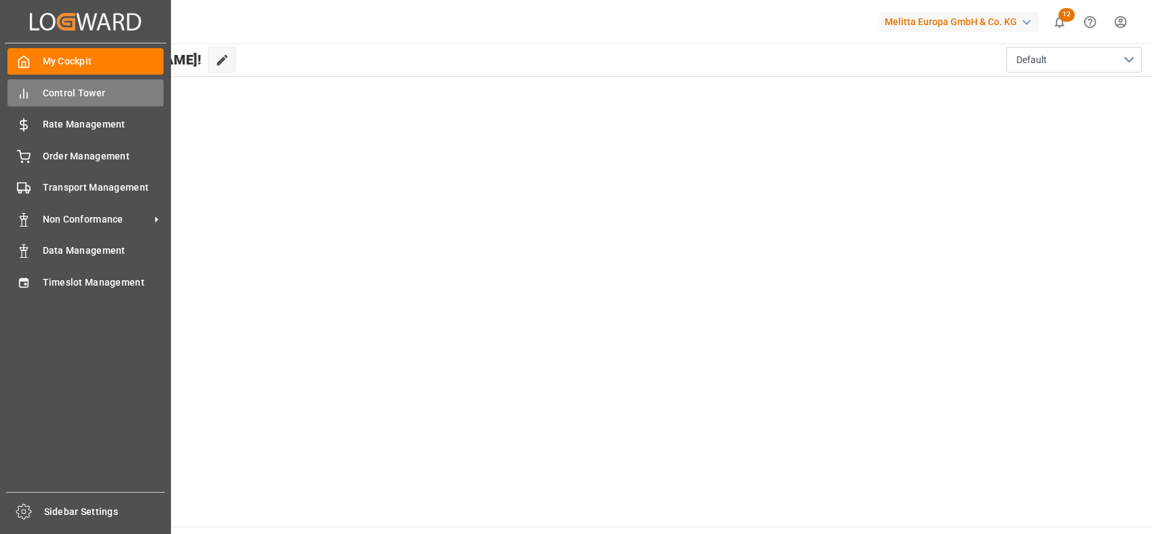 Image resolution: width=1152 pixels, height=534 pixels. I want to click on span: Order Management, so click(103, 156).